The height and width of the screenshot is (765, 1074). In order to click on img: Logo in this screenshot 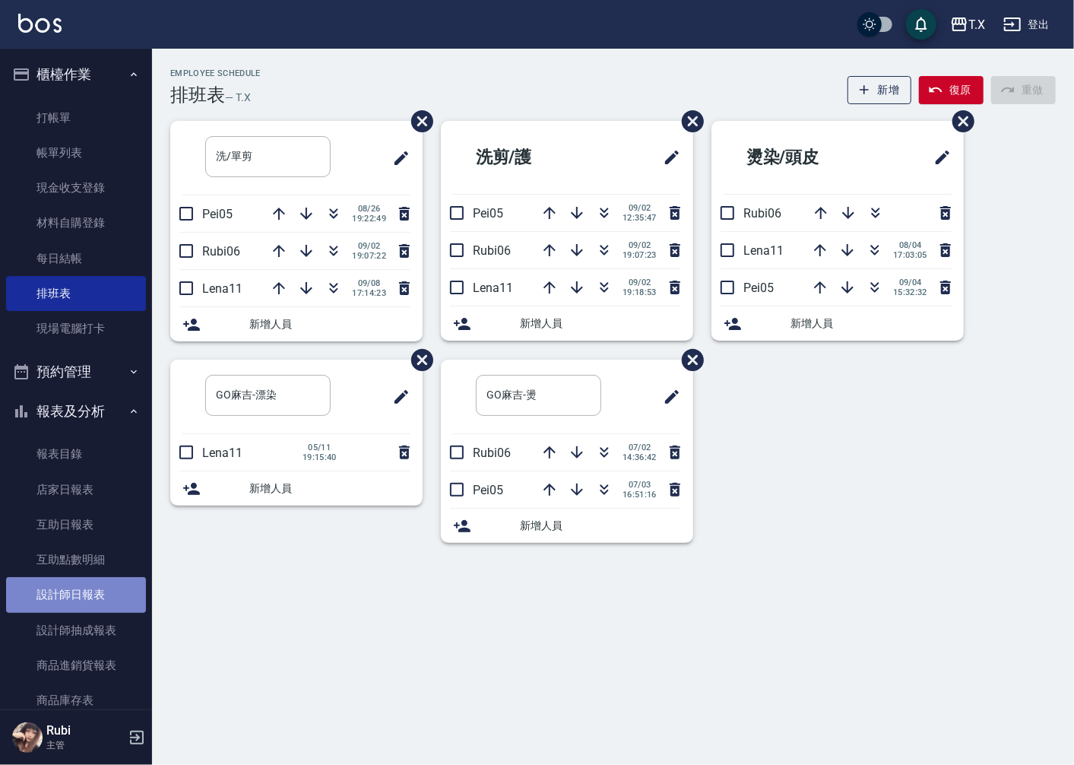, I will do `click(40, 23)`.